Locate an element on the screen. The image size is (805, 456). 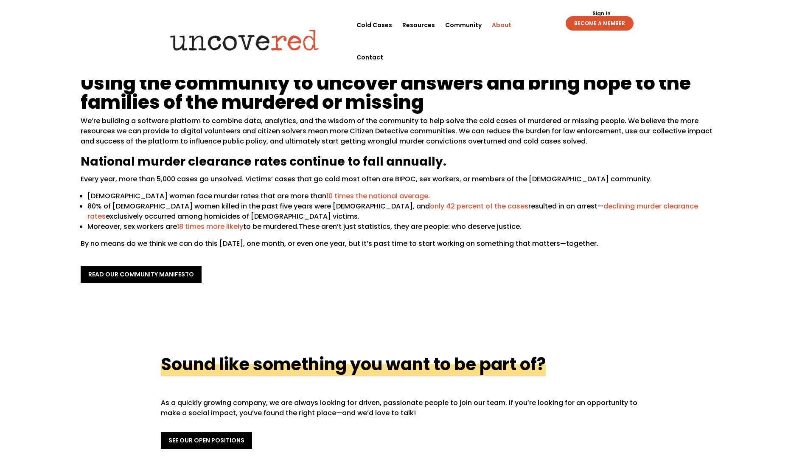
p: We’re building a software platform to combine data, analytics, and the wisdom of the community to... is located at coordinates (403, 135).